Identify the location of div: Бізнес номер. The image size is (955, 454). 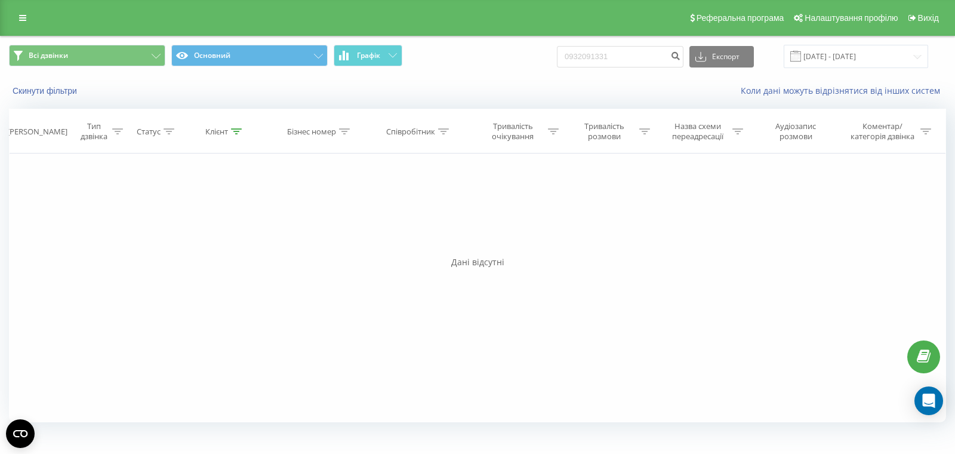
(312, 131).